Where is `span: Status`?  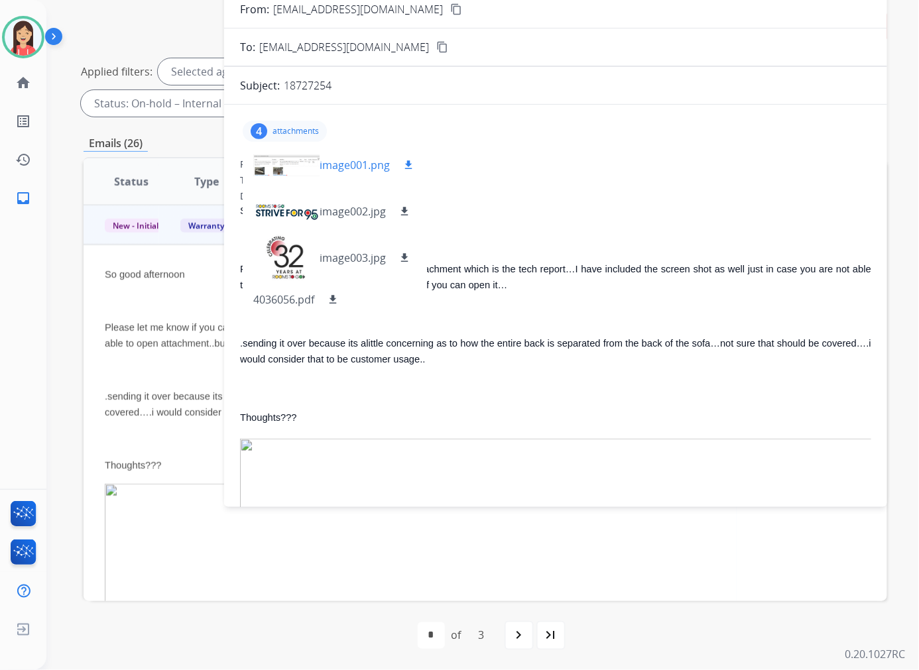
span: Status is located at coordinates (131, 182).